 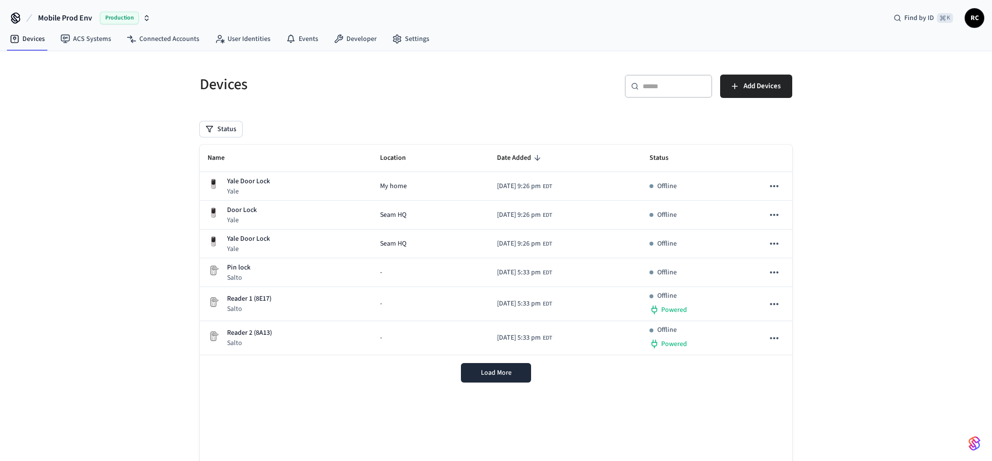 I want to click on p: Reader 2 (8A13), so click(x=250, y=333).